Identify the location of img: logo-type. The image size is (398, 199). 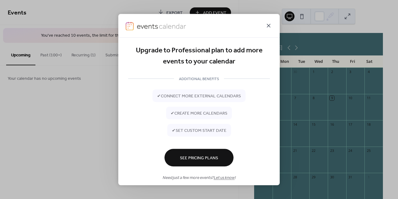
(162, 26).